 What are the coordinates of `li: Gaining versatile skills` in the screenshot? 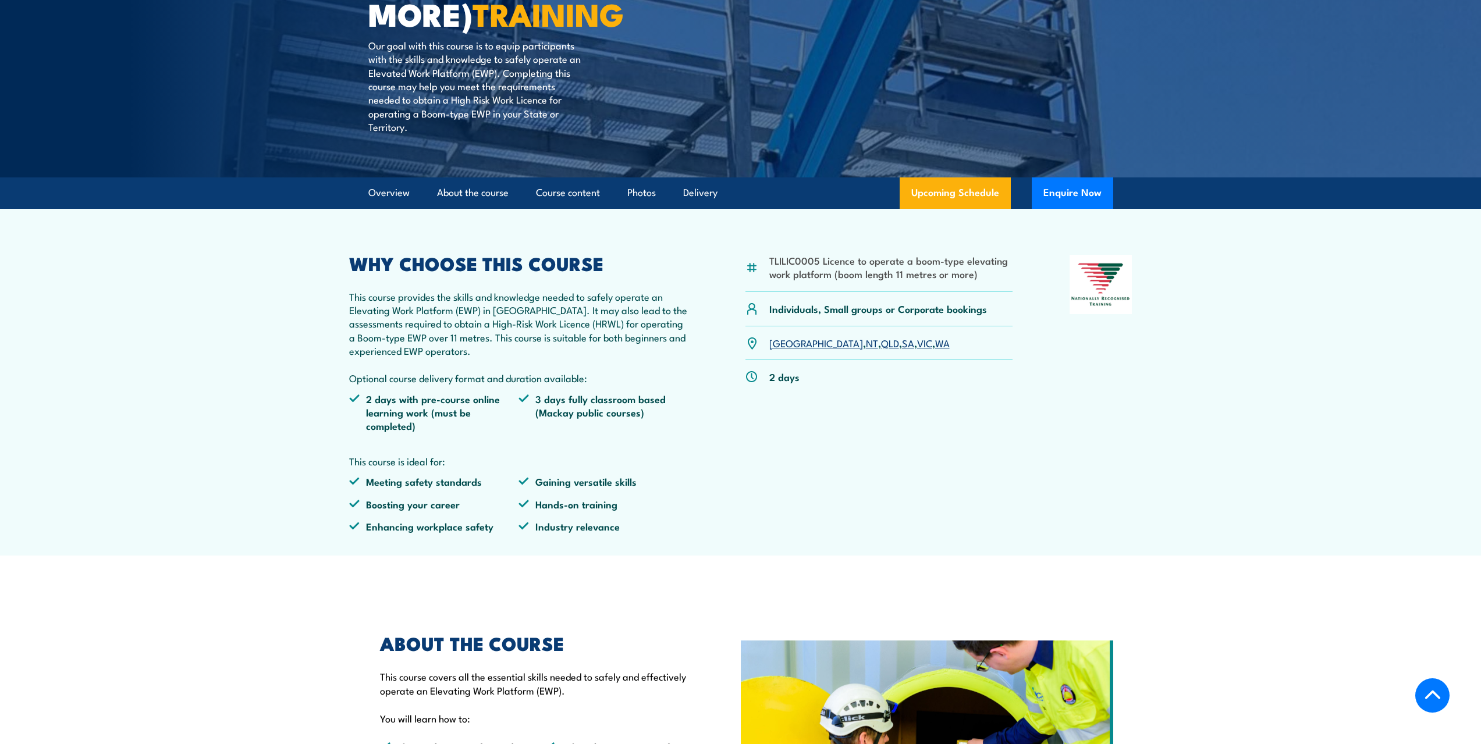 It's located at (604, 481).